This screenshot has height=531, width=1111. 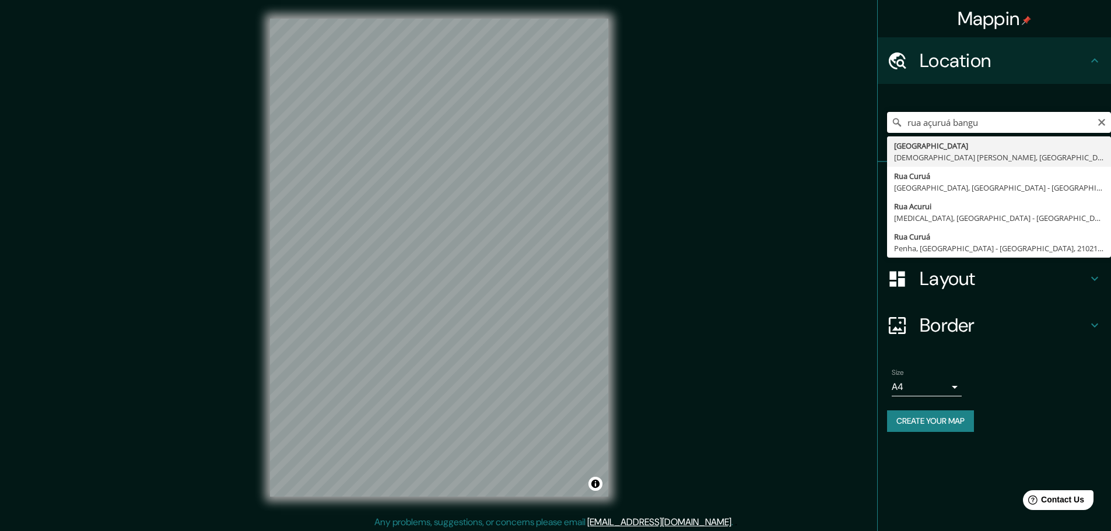 What do you see at coordinates (999, 123) in the screenshot?
I see `input: Pick your city or area` at bounding box center [999, 123].